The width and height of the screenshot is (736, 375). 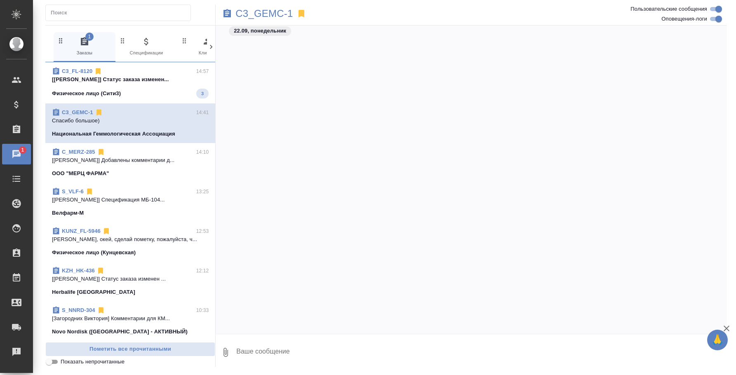 What do you see at coordinates (120, 13) in the screenshot?
I see `input: Поиск` at bounding box center [120, 13].